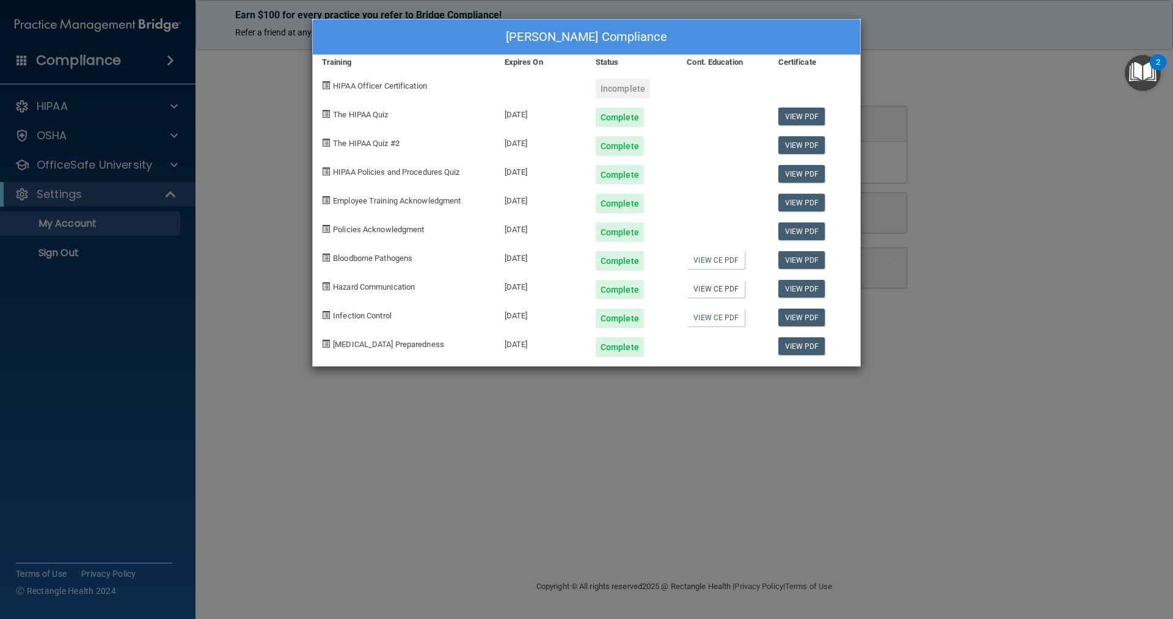 The height and width of the screenshot is (619, 1173). Describe the element at coordinates (396, 172) in the screenshot. I see `span: HIPAA Policies and Procedures Quiz` at that location.